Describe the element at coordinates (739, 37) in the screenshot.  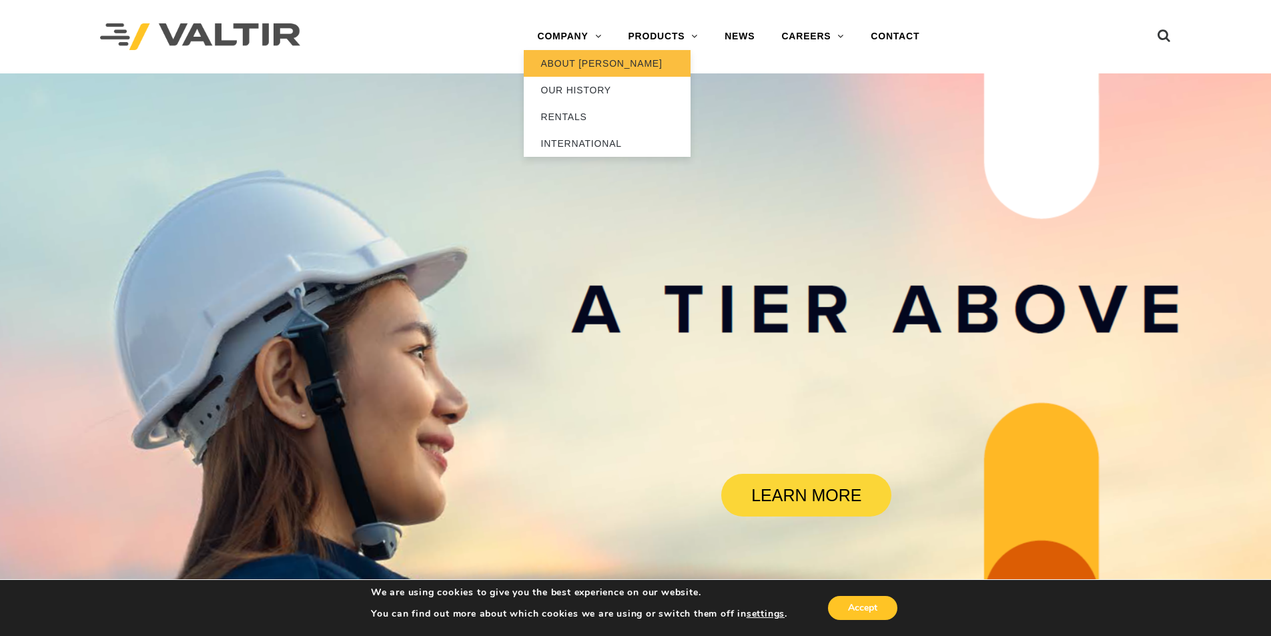
I see `a: NEWS` at that location.